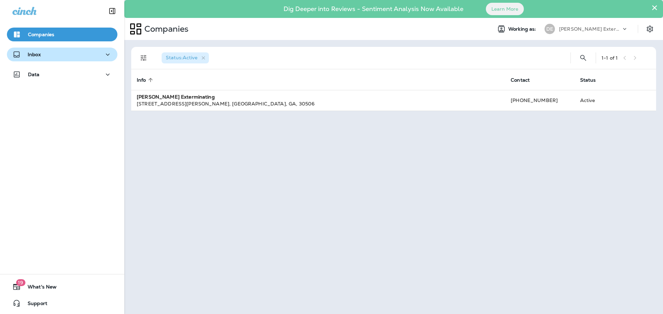  I want to click on button: Companies, so click(62, 35).